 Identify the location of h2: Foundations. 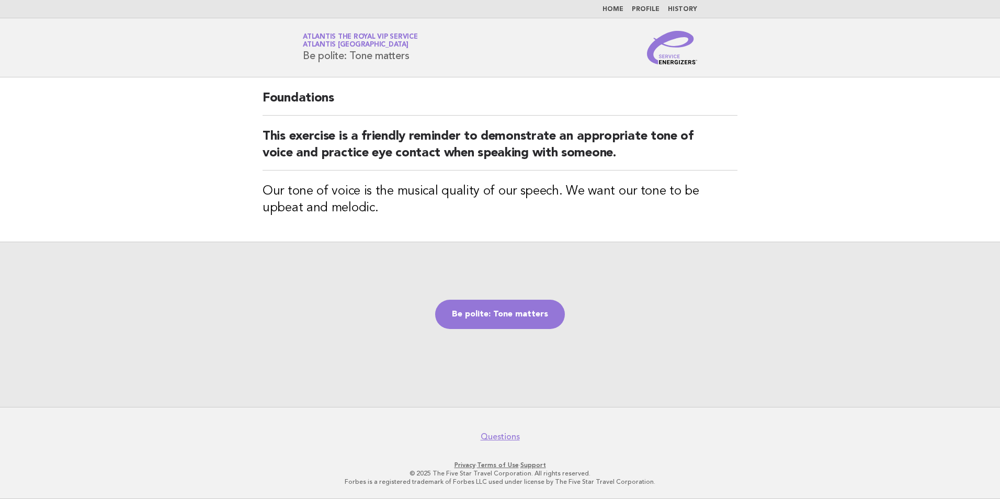
(500, 102).